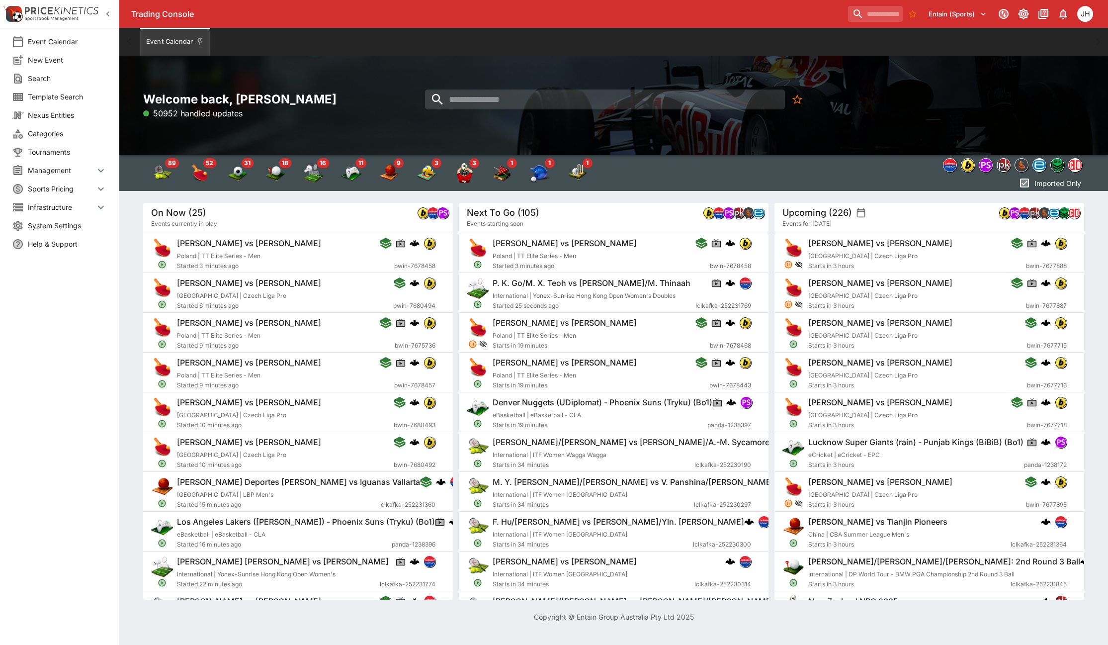 The image size is (1108, 645). What do you see at coordinates (351, 173) in the screenshot?
I see `div: Esports` at bounding box center [351, 173].